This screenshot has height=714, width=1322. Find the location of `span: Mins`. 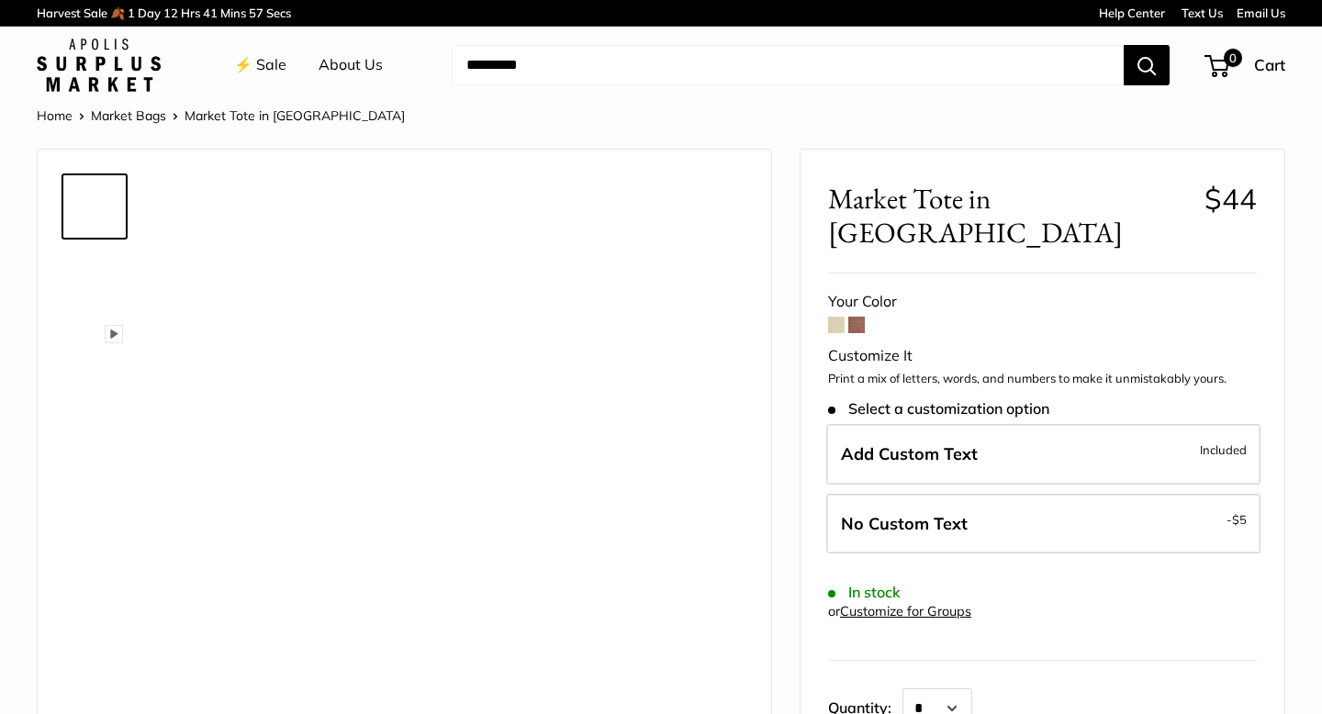

span: Mins is located at coordinates (233, 13).